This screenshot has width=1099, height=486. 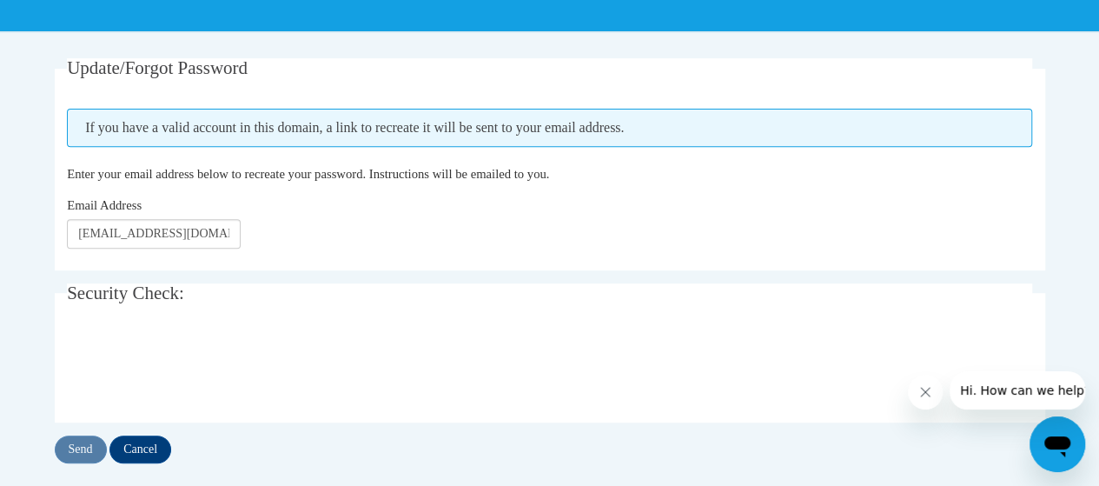 What do you see at coordinates (154, 234) in the screenshot?
I see `input: Email` at bounding box center [154, 234].